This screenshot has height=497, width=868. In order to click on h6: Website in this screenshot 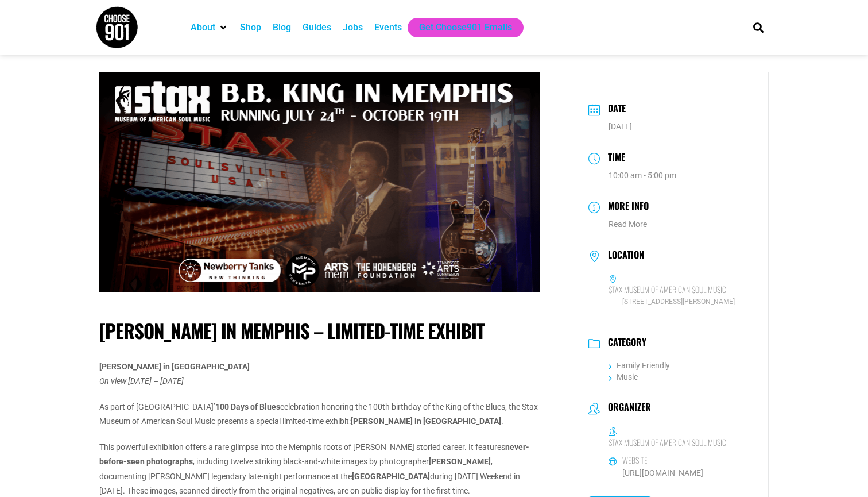, I will do `click(635, 460)`.